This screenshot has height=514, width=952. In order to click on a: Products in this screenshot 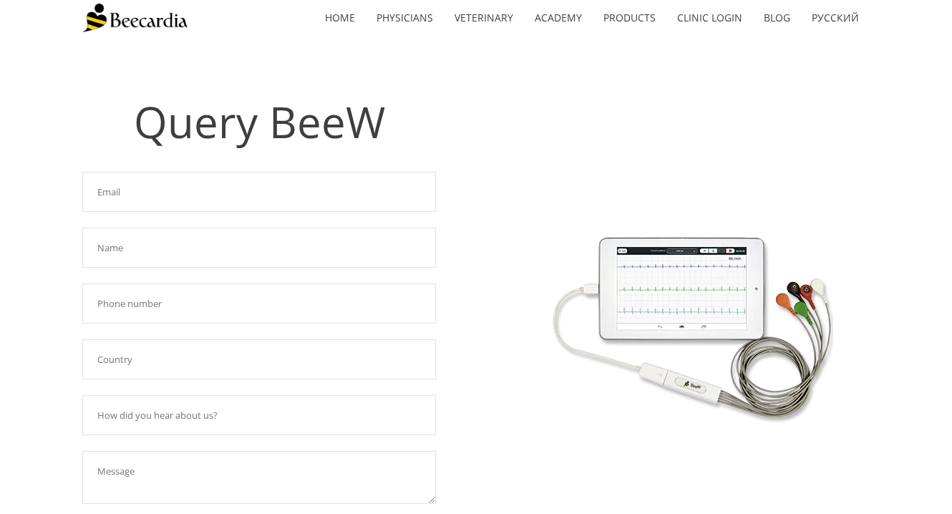, I will do `click(629, 18)`.